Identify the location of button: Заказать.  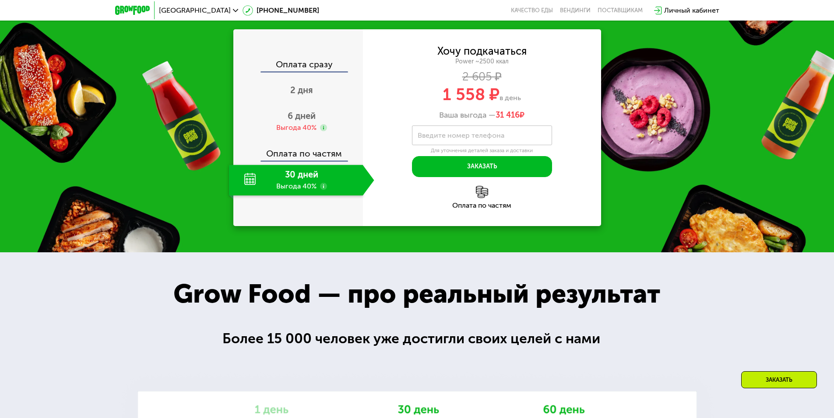
(482, 167).